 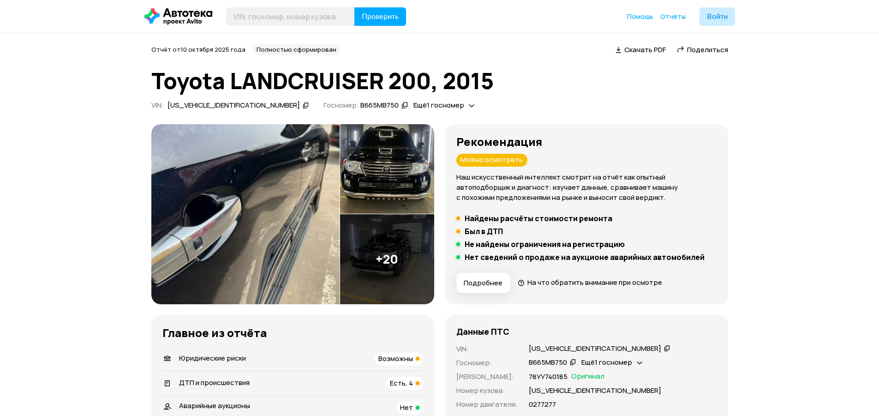 What do you see at coordinates (487, 349) in the screenshot?
I see `p: VIN :` at bounding box center [487, 349].